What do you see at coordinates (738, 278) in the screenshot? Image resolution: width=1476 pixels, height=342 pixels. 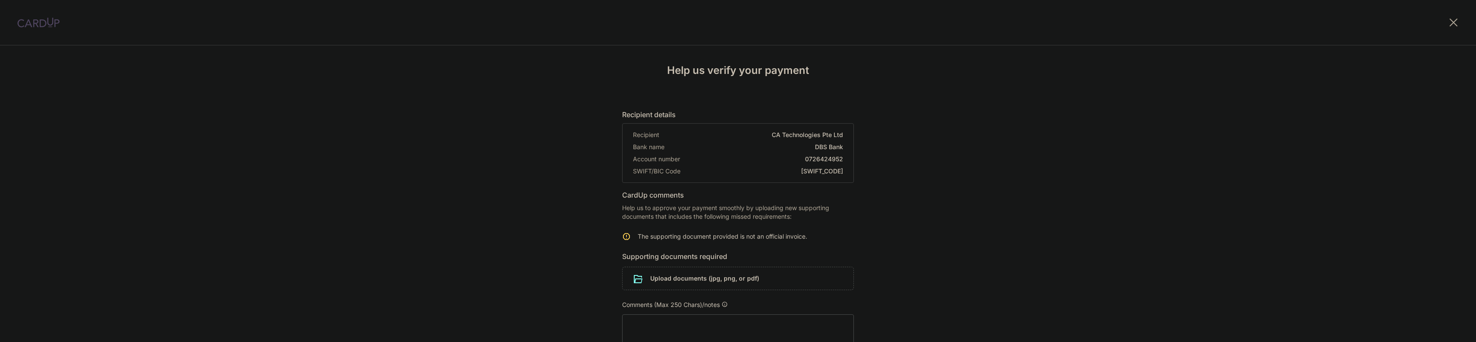 I see `div: Upload documents (jpg, png, or pdf)` at bounding box center [738, 278].